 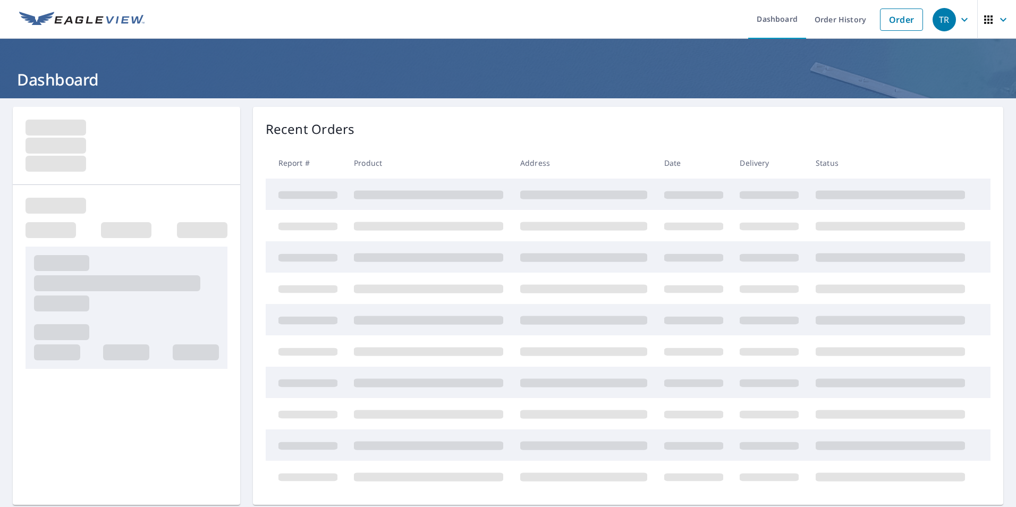 What do you see at coordinates (310, 129) in the screenshot?
I see `p: Recent Orders` at bounding box center [310, 129].